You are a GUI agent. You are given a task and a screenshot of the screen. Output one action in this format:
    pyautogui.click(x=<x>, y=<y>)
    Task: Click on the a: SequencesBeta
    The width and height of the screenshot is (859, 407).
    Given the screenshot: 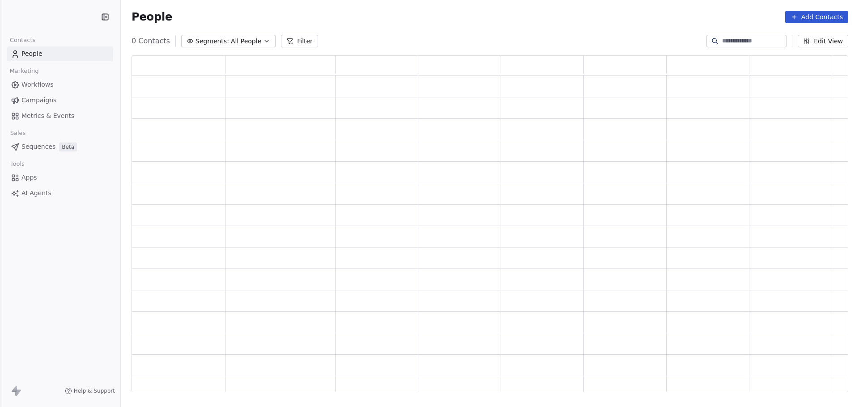 What is the action you would take?
    pyautogui.click(x=60, y=147)
    